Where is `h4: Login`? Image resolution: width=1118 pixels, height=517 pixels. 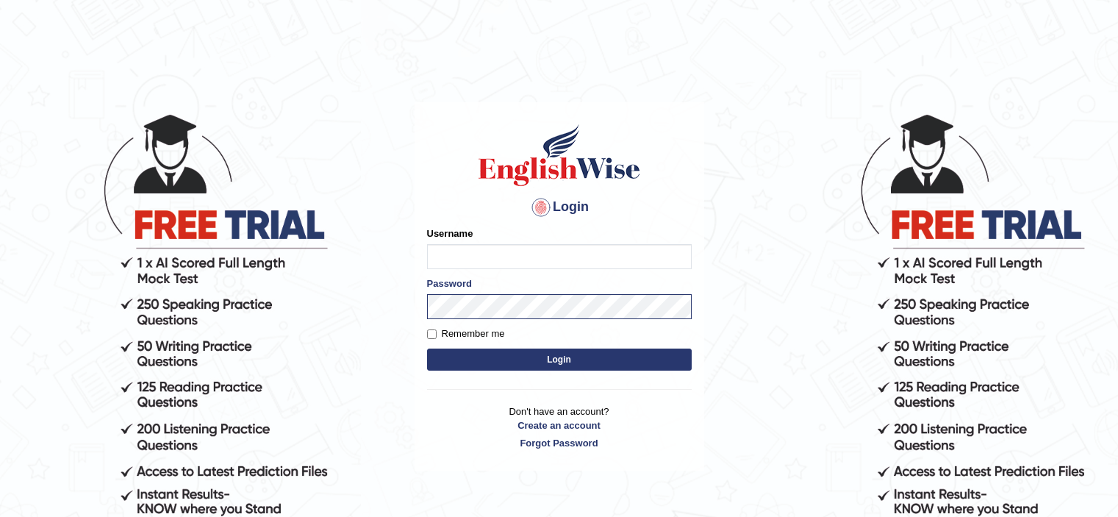
h4: Login is located at coordinates (559, 207).